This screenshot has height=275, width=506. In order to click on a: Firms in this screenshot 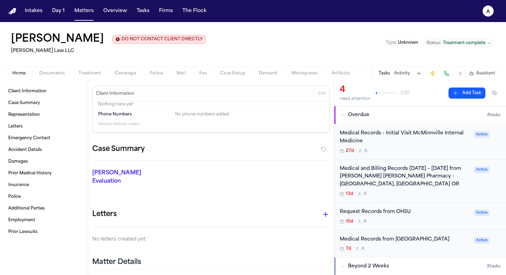, I will do `click(166, 11)`.